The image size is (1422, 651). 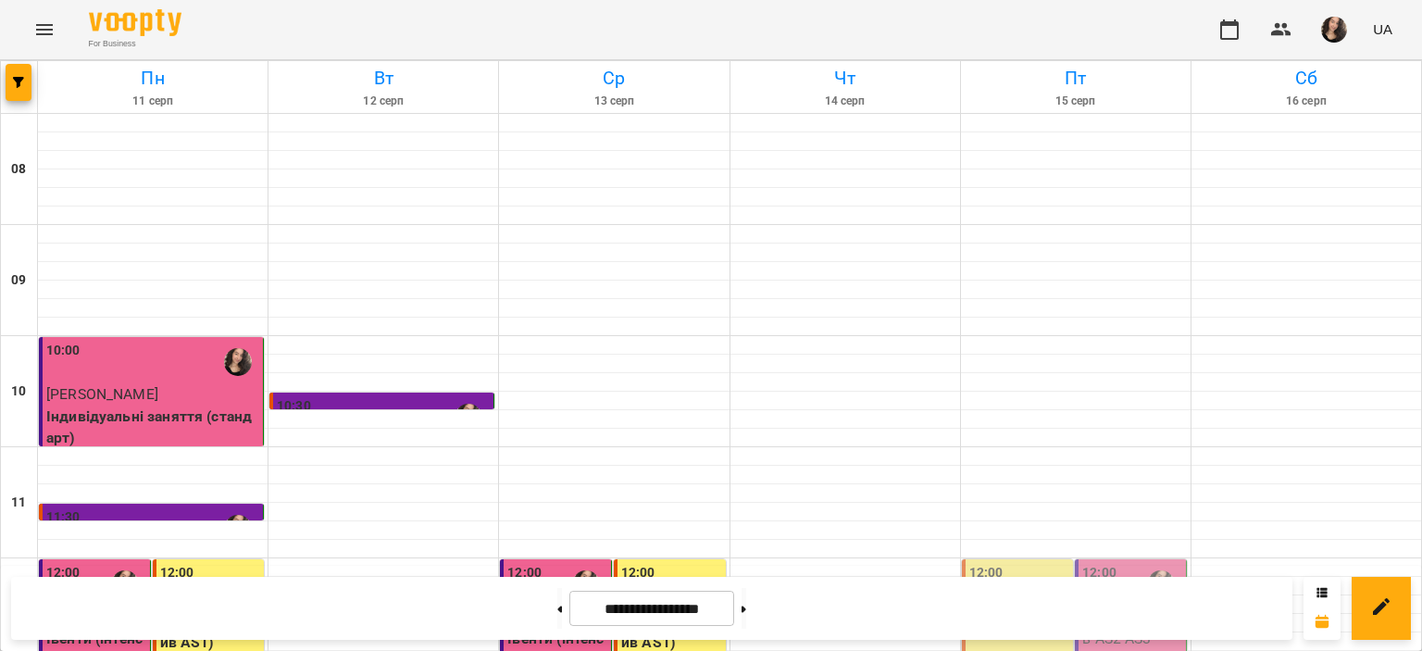 I want to click on h6: Вт, so click(x=383, y=78).